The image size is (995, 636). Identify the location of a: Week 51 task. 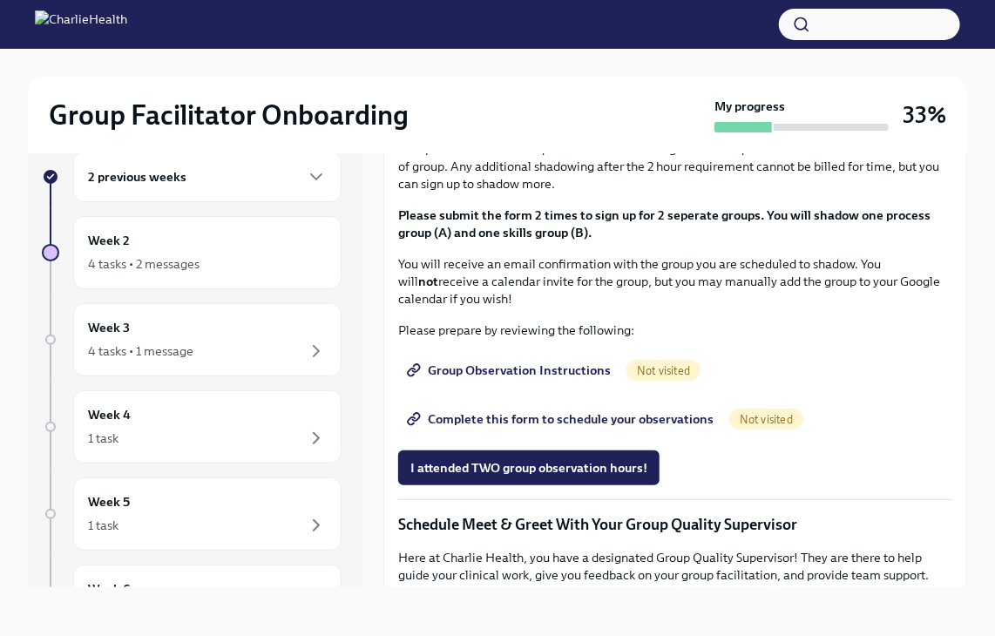
(192, 514).